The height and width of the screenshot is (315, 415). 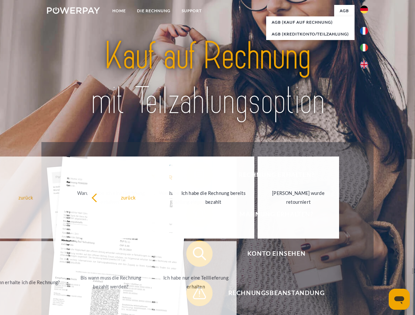 I want to click on img: title-powerpay_de.svg, so click(x=207, y=79).